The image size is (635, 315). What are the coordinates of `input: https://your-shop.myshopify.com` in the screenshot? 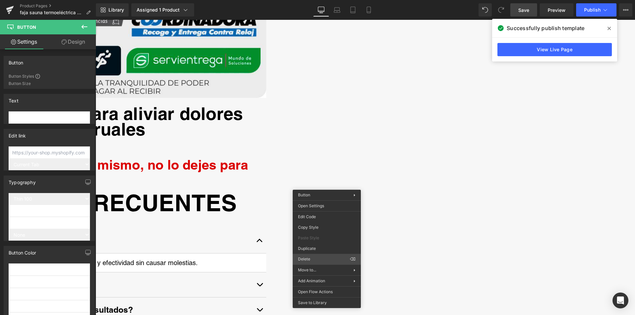 It's located at (49, 153).